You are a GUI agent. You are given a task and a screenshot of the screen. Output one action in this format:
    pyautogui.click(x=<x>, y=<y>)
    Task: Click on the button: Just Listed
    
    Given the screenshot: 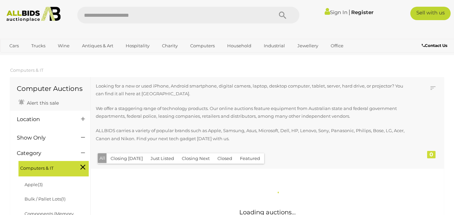 What is the action you would take?
    pyautogui.click(x=162, y=159)
    